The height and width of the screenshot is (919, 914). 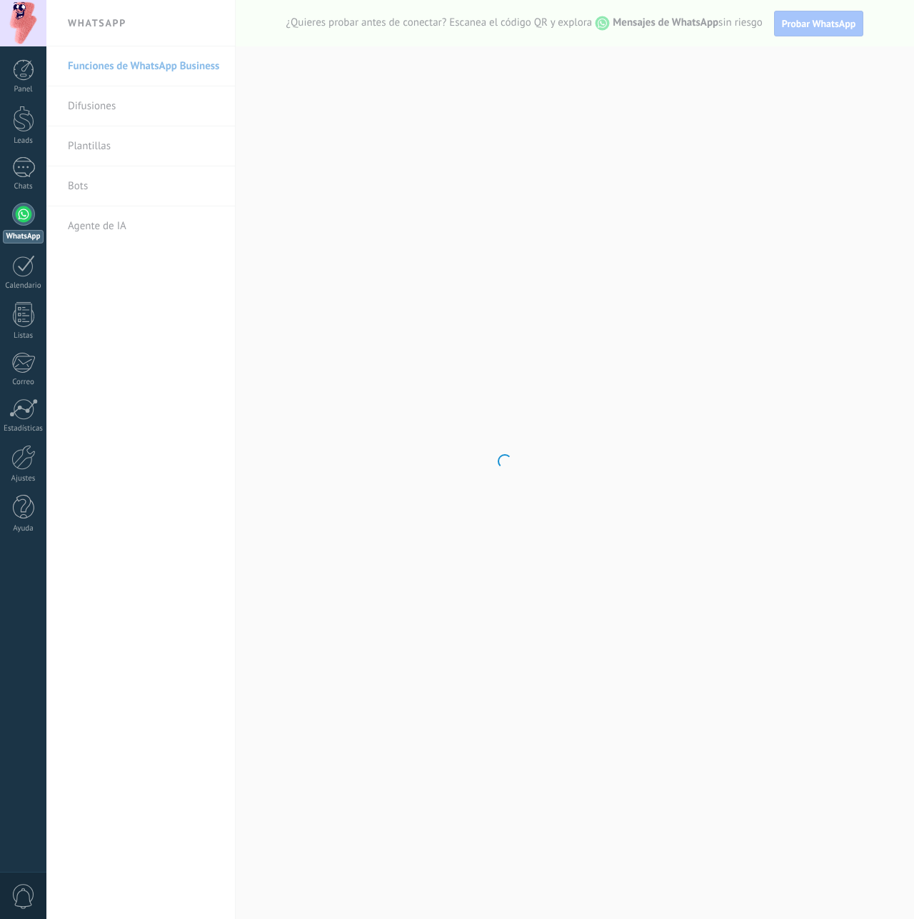 What do you see at coordinates (24, 528) in the screenshot?
I see `div: Ayuda` at bounding box center [24, 528].